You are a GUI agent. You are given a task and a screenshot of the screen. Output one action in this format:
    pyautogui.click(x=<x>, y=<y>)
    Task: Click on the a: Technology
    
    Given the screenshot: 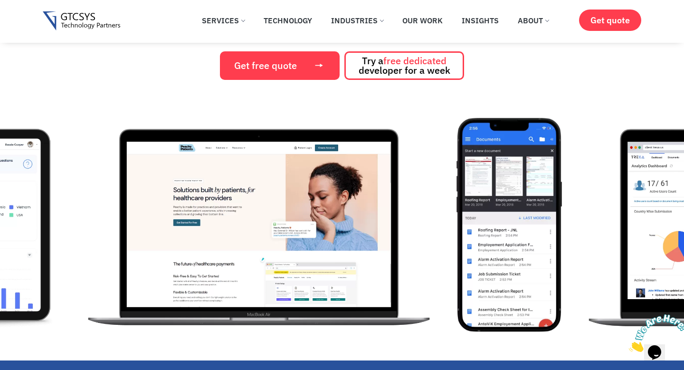 What is the action you would take?
    pyautogui.click(x=288, y=20)
    